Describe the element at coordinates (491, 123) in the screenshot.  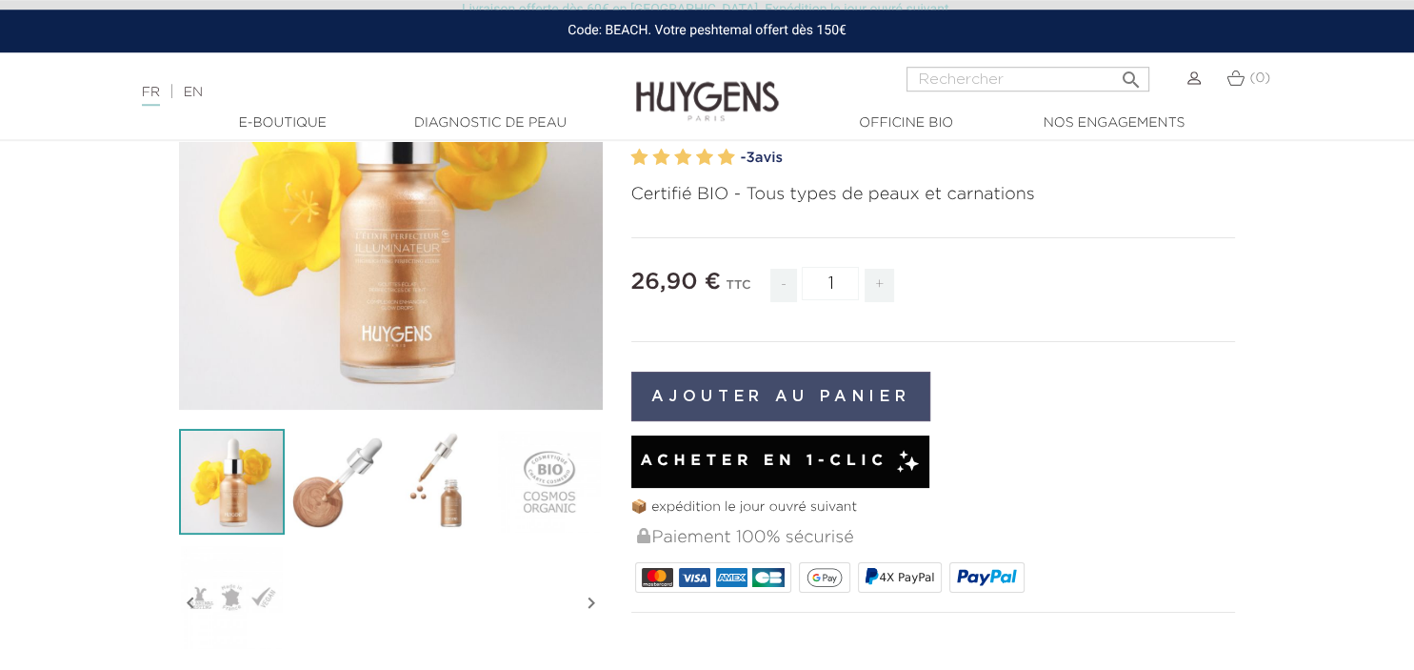
I see `a: Diagnostic de peau` at that location.